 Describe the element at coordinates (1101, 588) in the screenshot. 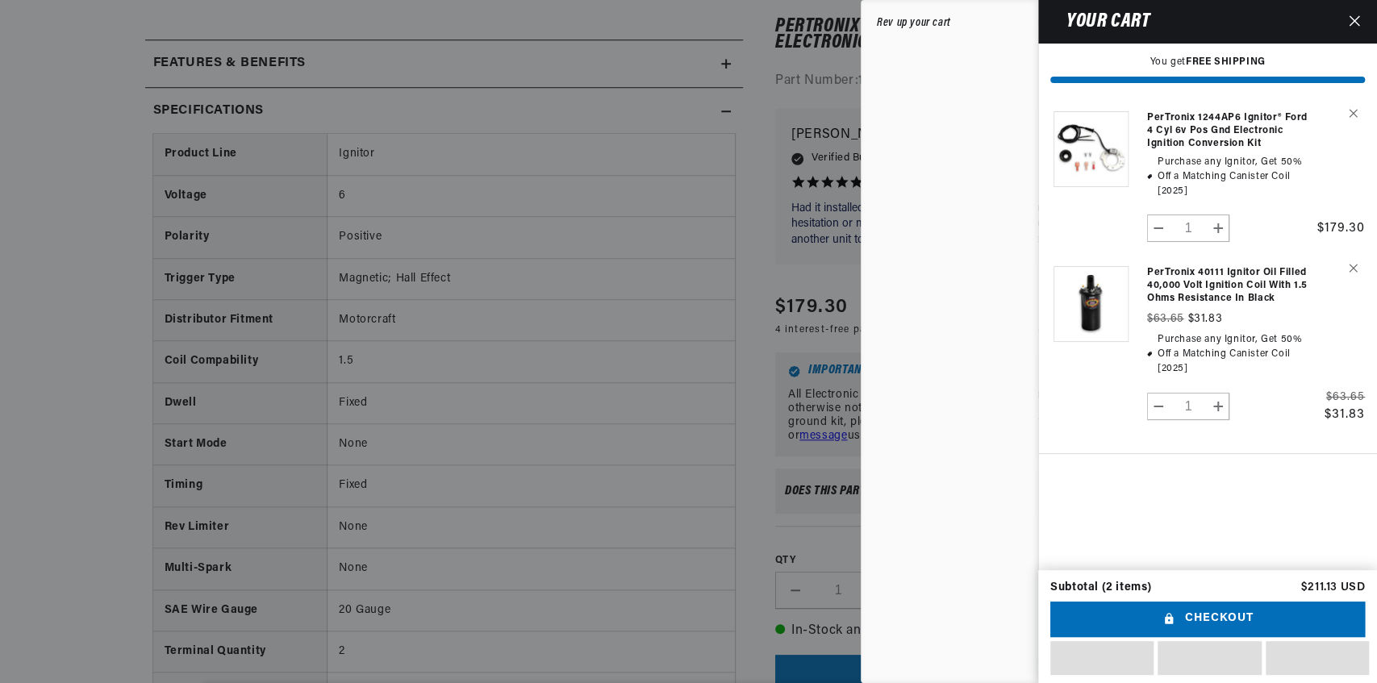

I see `div: Subtotal (2 items)` at that location.